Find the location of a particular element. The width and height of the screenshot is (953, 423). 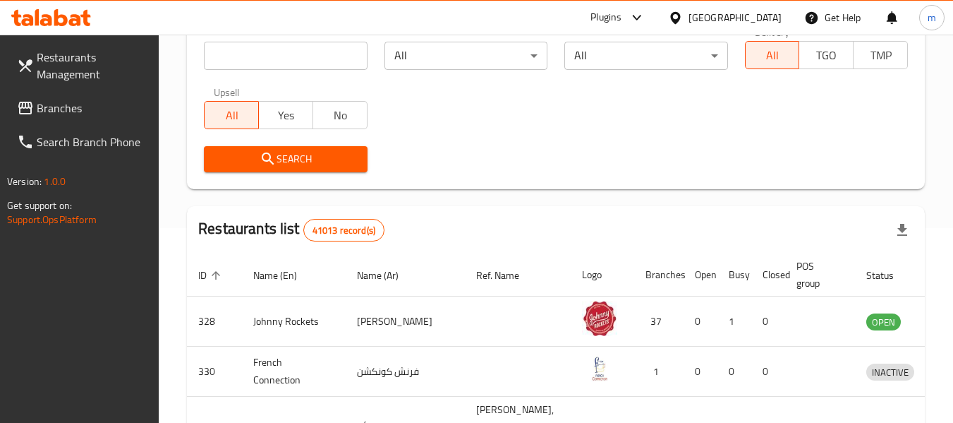

td: 330 is located at coordinates (215, 371).